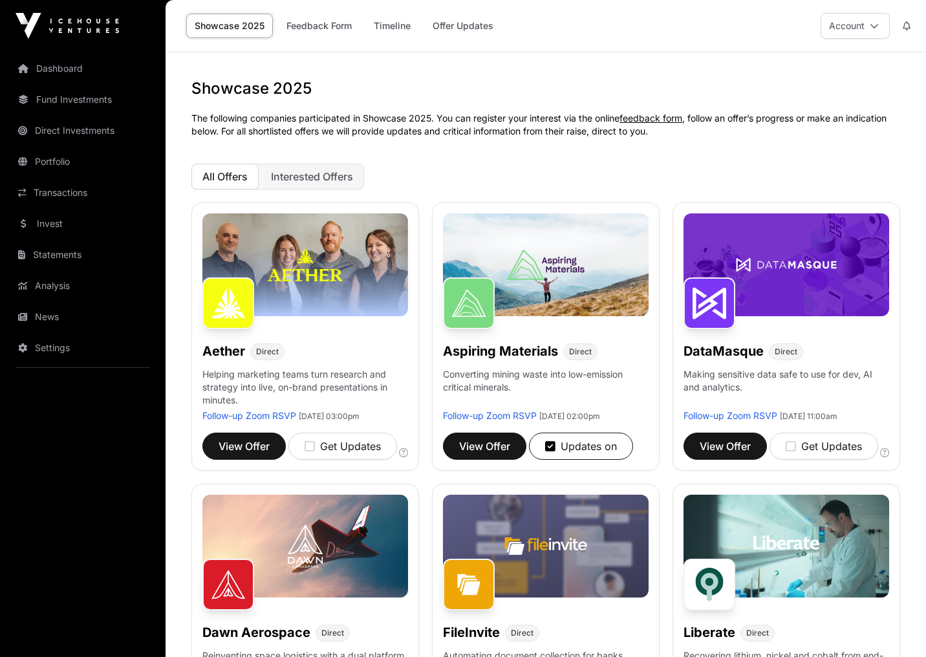 Image resolution: width=926 pixels, height=657 pixels. What do you see at coordinates (83, 69) in the screenshot?
I see `a: Dashboard` at bounding box center [83, 69].